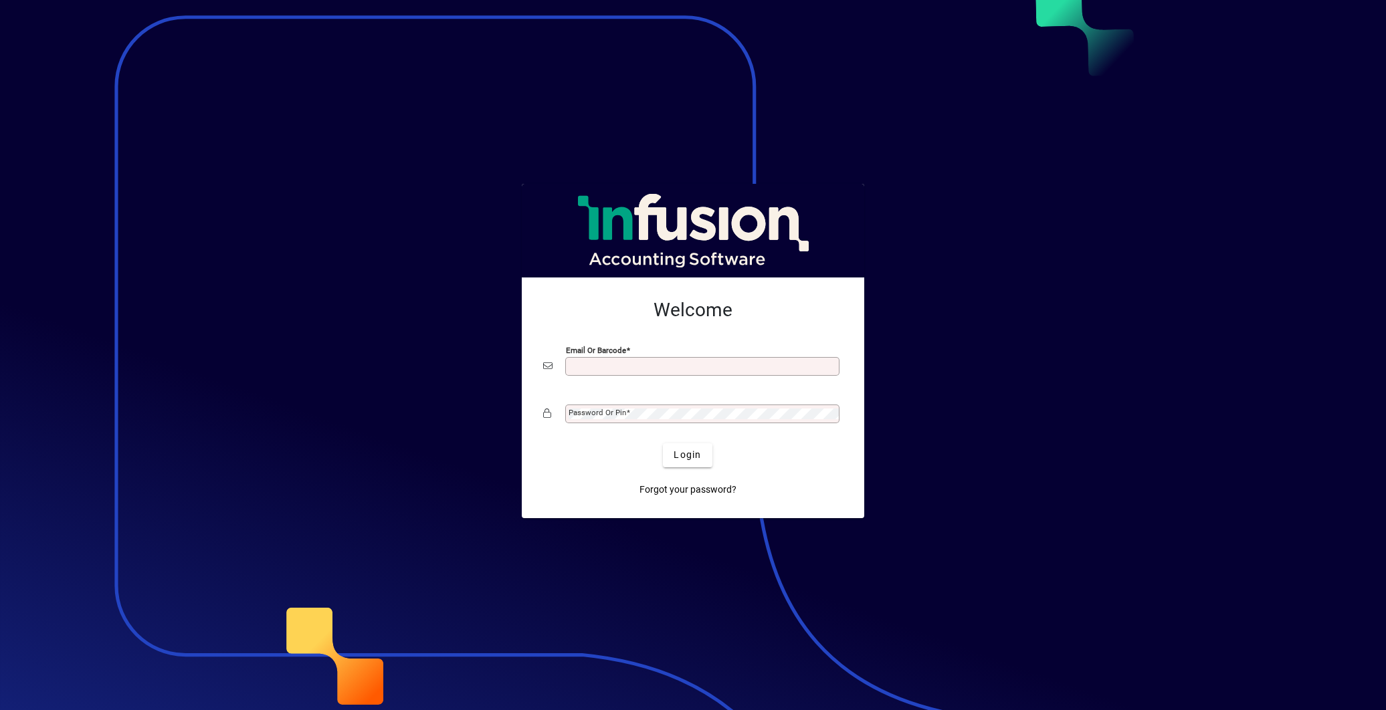 The image size is (1386, 710). Describe the element at coordinates (596, 350) in the screenshot. I see `mat-label: Email or Barcode` at that location.